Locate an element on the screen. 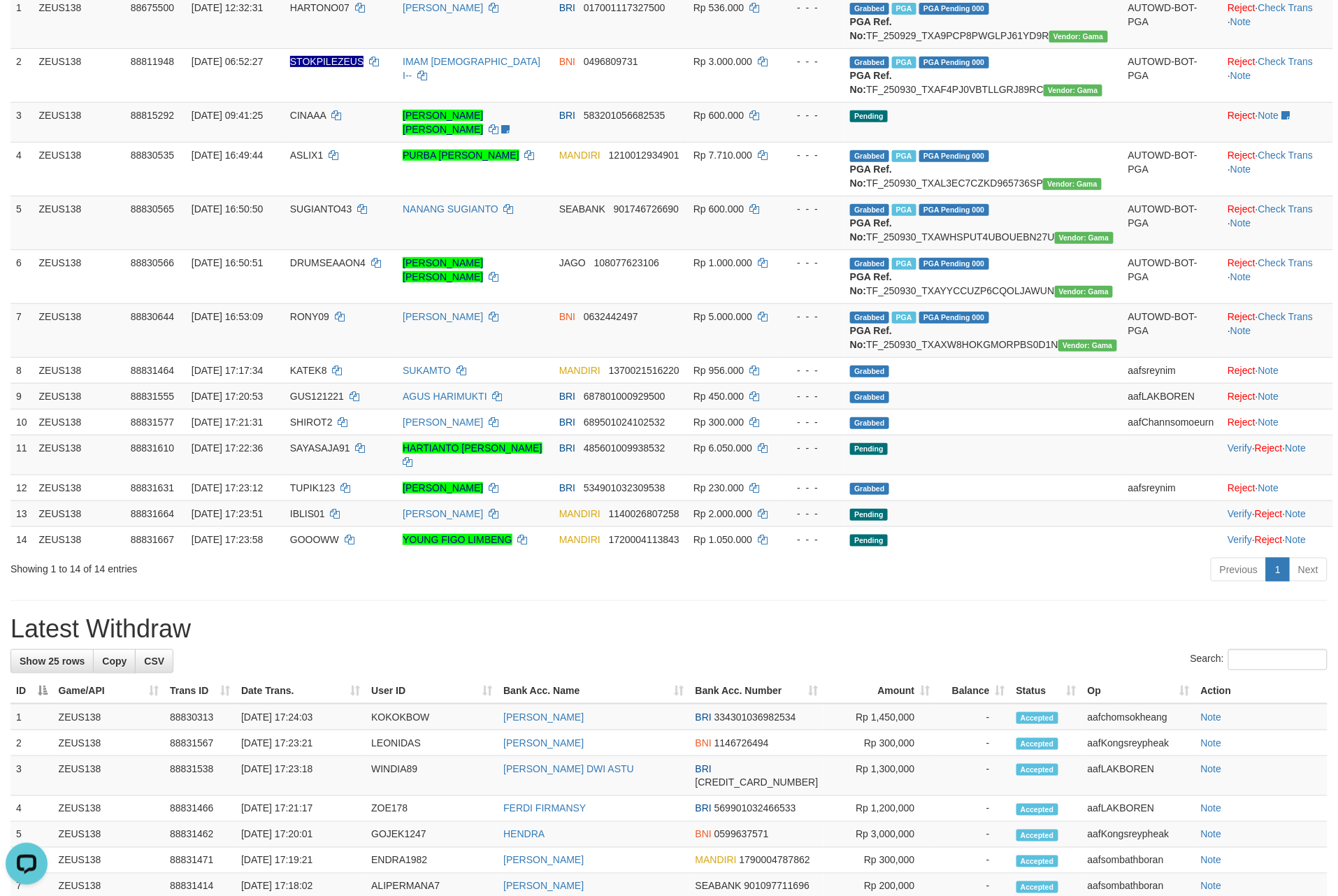 The width and height of the screenshot is (1338, 896). span: Rp 450.000 is located at coordinates (718, 396).